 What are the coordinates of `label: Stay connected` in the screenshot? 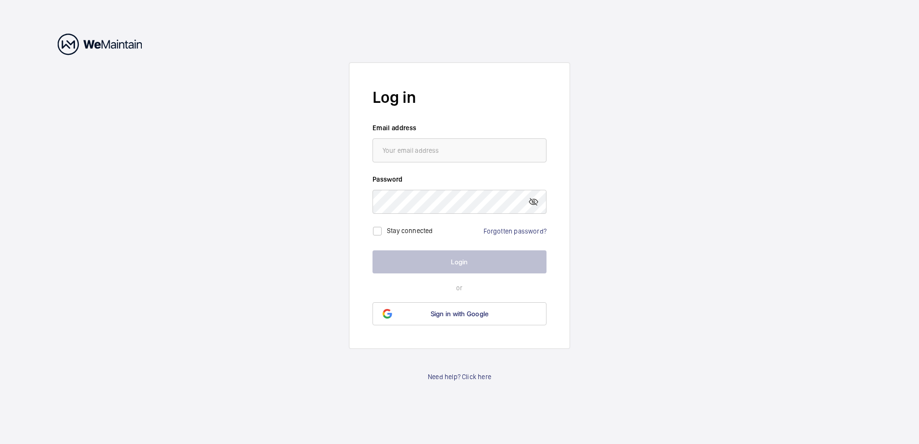 It's located at (410, 231).